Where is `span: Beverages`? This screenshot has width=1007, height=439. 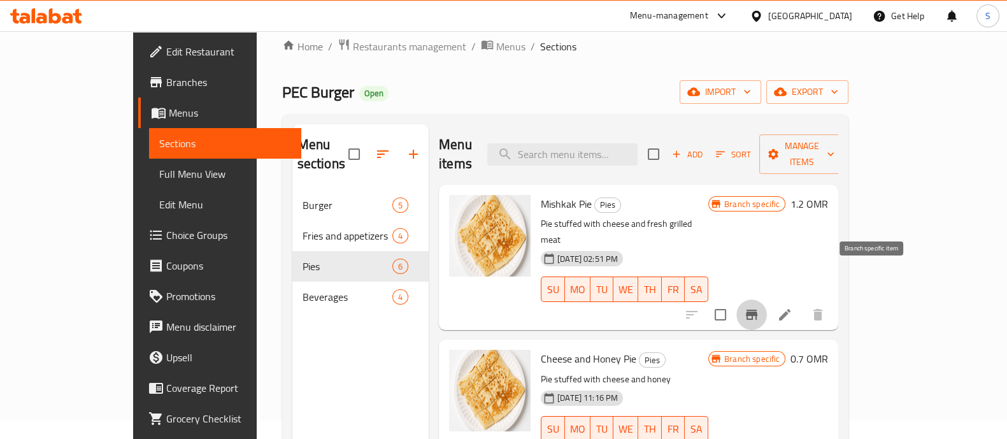
span: Beverages is located at coordinates (347, 297).